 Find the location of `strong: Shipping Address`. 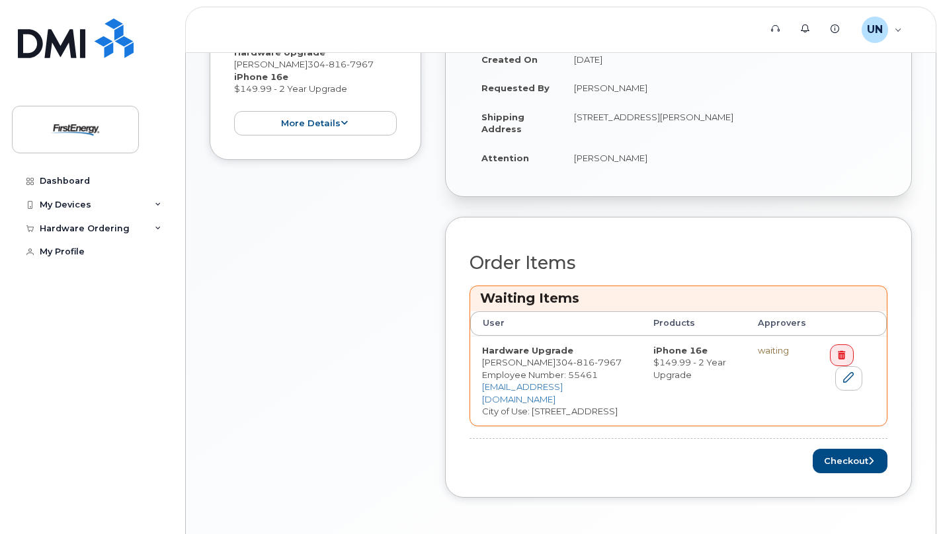

strong: Shipping Address is located at coordinates (503, 123).